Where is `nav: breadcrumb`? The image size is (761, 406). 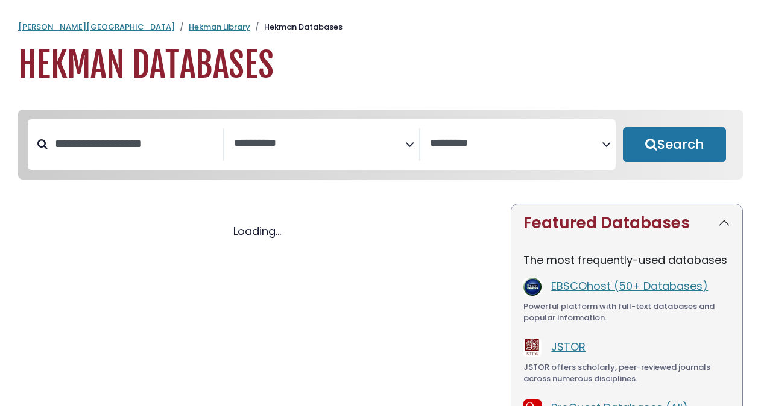 nav: breadcrumb is located at coordinates (380, 27).